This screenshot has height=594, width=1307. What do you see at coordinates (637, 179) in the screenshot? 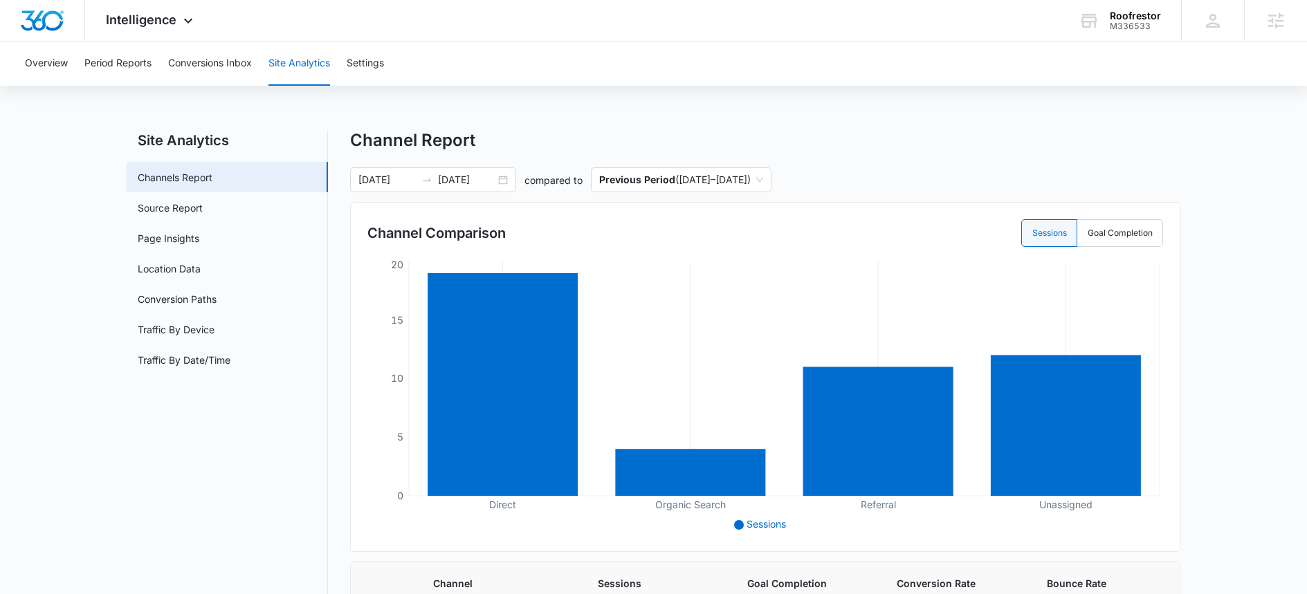
I see `p: Previous Period` at bounding box center [637, 179].